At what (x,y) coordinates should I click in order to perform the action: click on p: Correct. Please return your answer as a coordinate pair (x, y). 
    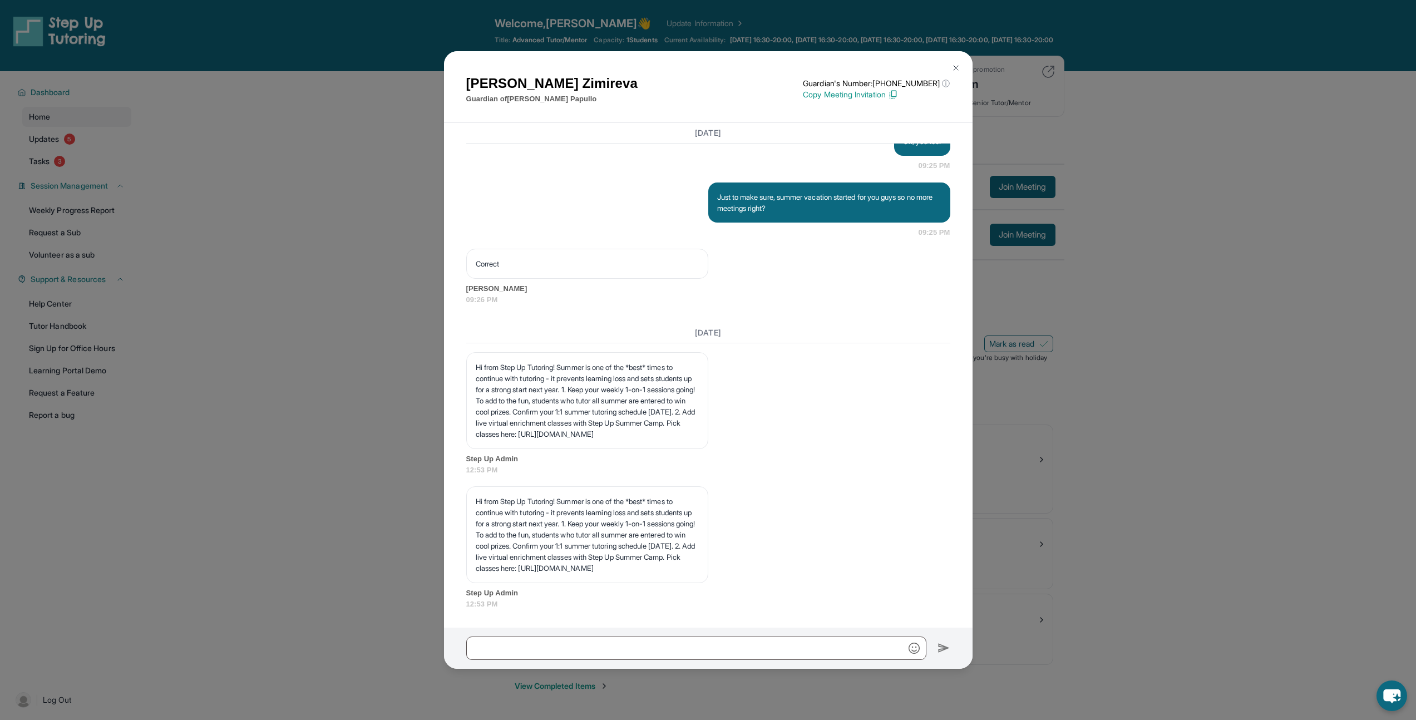
    Looking at the image, I should click on (587, 264).